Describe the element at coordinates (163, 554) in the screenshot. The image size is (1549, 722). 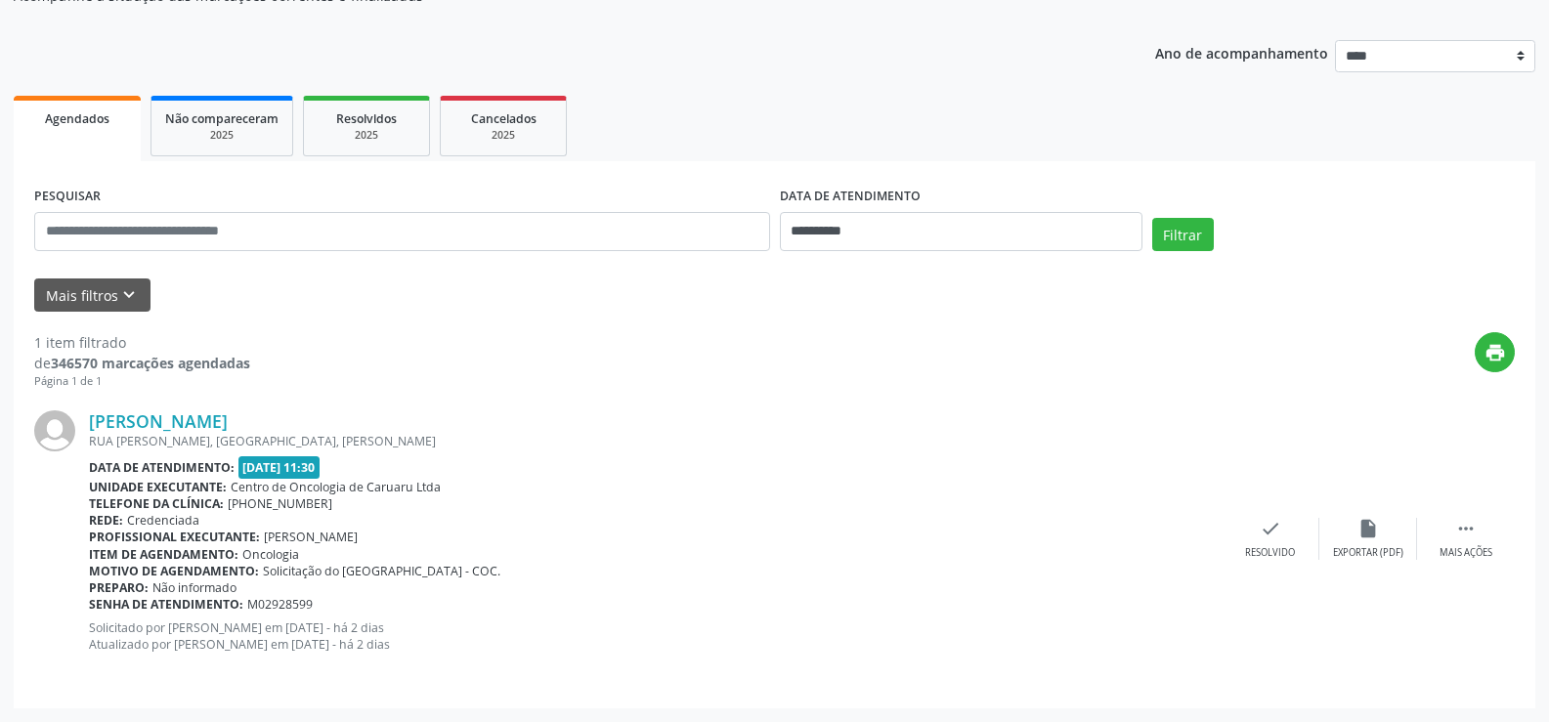
I see `b: Item de agendamento:` at that location.